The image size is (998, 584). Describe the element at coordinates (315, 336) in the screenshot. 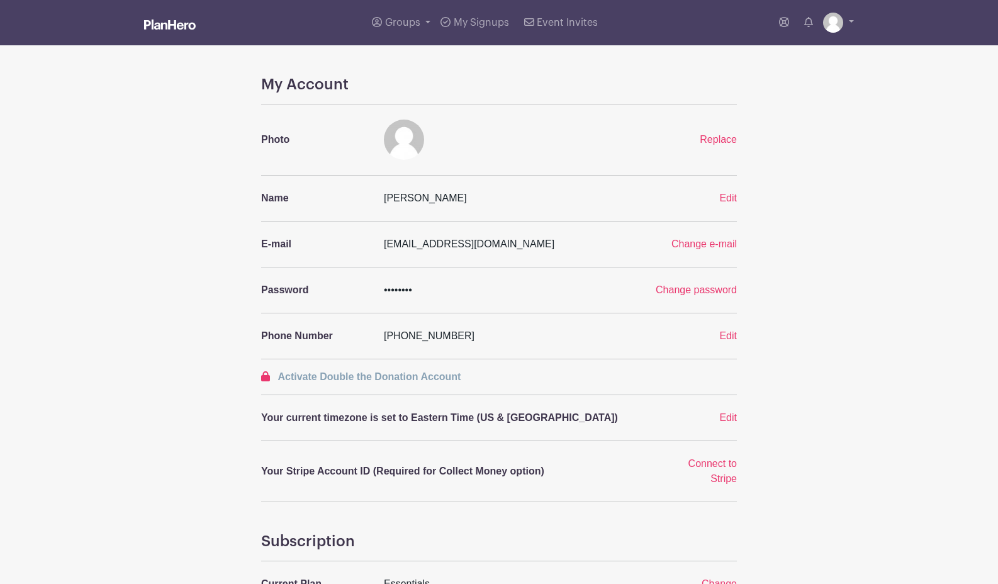

I see `p: Phone Number` at that location.